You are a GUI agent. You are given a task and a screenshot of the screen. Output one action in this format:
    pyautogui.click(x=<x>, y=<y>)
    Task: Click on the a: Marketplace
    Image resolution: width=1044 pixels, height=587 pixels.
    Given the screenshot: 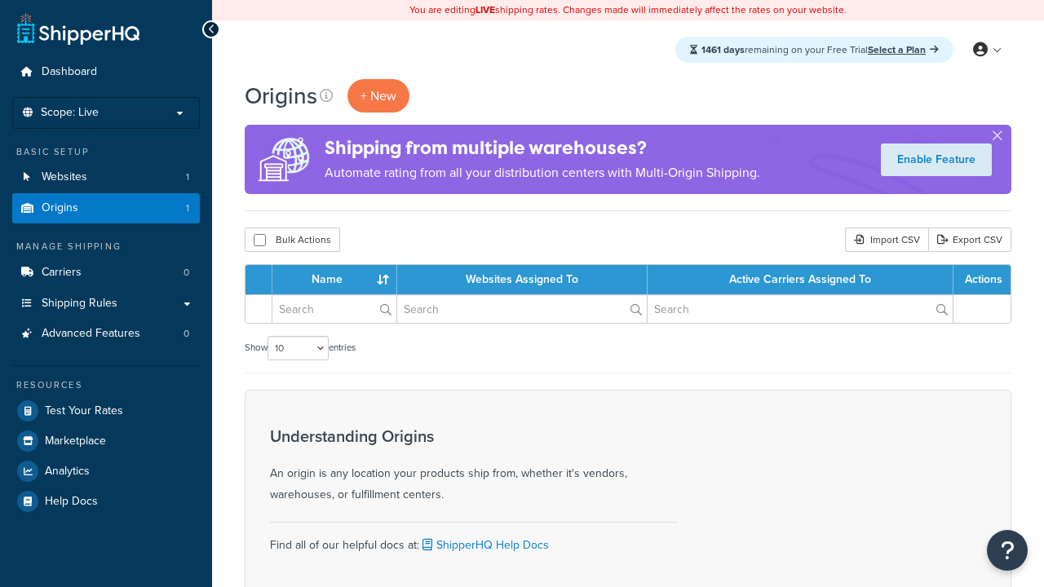 What is the action you would take?
    pyautogui.click(x=106, y=441)
    